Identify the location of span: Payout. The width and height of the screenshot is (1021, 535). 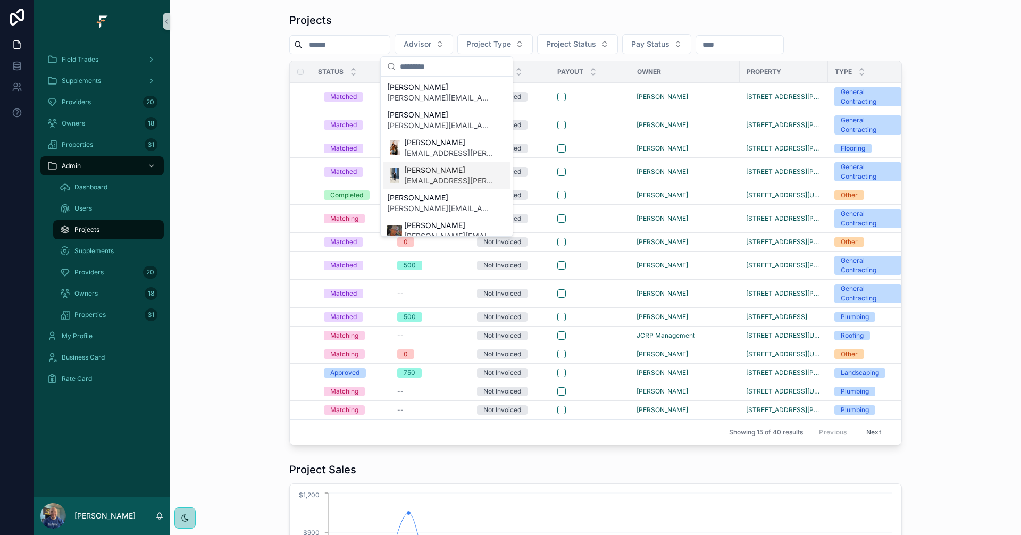
(570, 72).